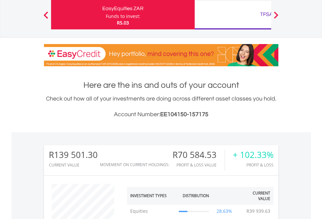  I want to click on span: EE104150-157175, so click(184, 114).